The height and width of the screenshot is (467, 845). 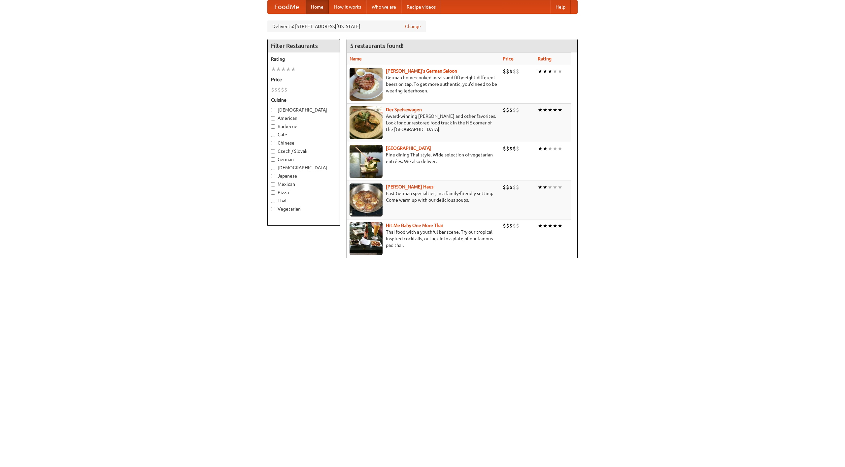 What do you see at coordinates (304, 159) in the screenshot?
I see `label: German` at bounding box center [304, 159].